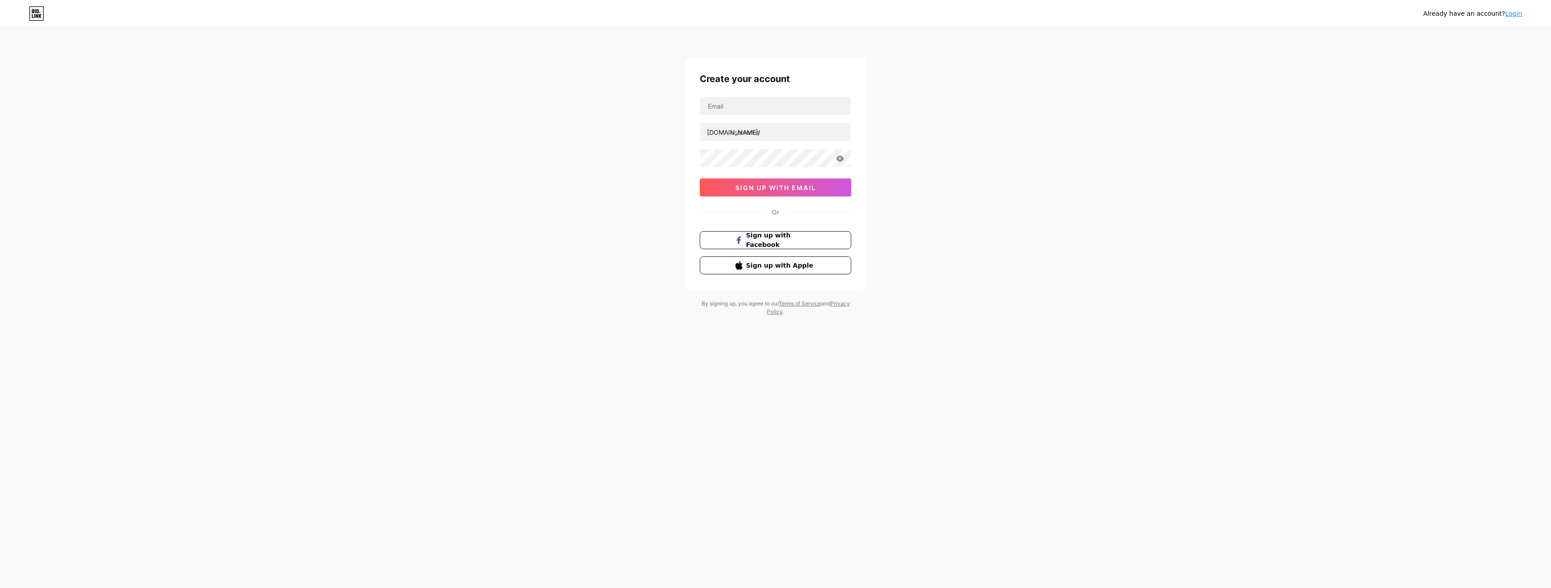  I want to click on a: Sign up with Apple, so click(776, 266).